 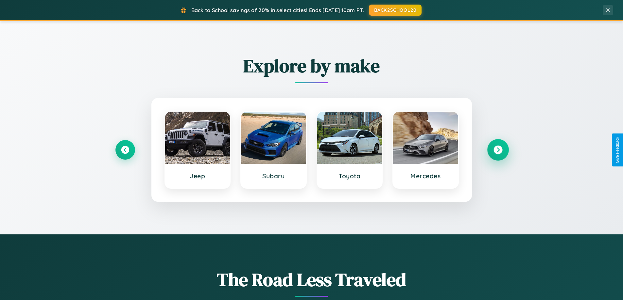 What do you see at coordinates (425, 176) in the screenshot?
I see `h3: Mercedes` at bounding box center [425, 176].